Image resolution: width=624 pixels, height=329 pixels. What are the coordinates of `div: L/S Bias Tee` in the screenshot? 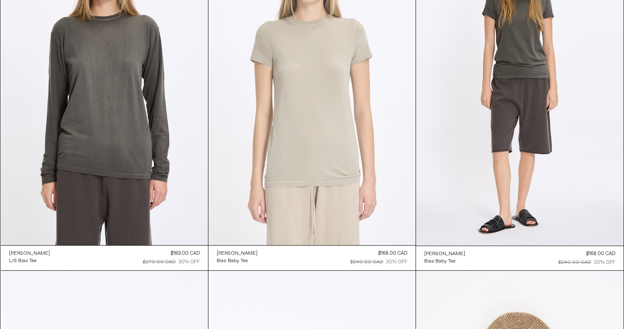 It's located at (23, 261).